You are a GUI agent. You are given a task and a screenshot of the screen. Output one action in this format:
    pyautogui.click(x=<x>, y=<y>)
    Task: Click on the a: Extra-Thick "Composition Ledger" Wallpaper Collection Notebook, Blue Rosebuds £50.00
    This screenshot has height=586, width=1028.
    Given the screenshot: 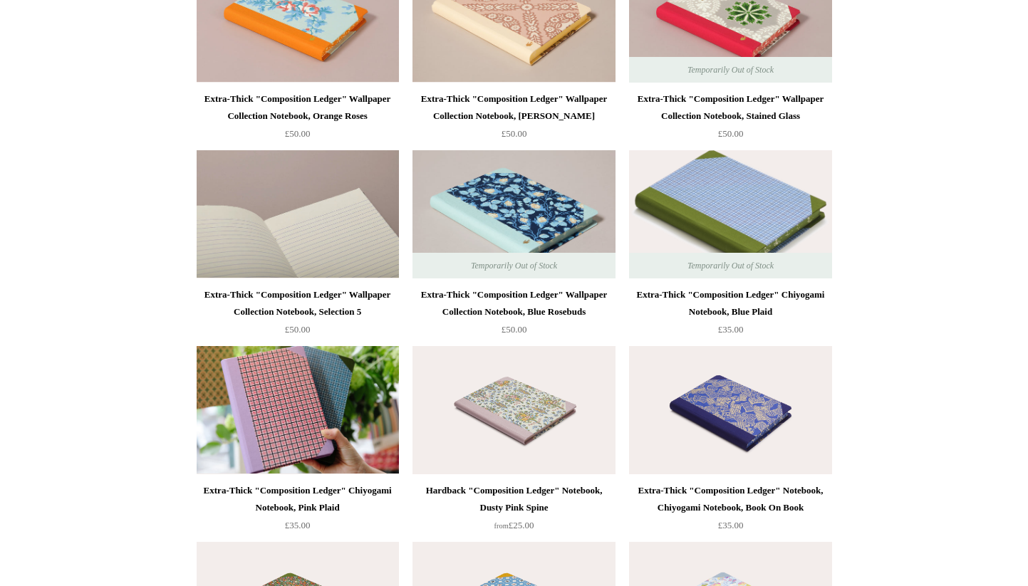 What is the action you would take?
    pyautogui.click(x=514, y=316)
    